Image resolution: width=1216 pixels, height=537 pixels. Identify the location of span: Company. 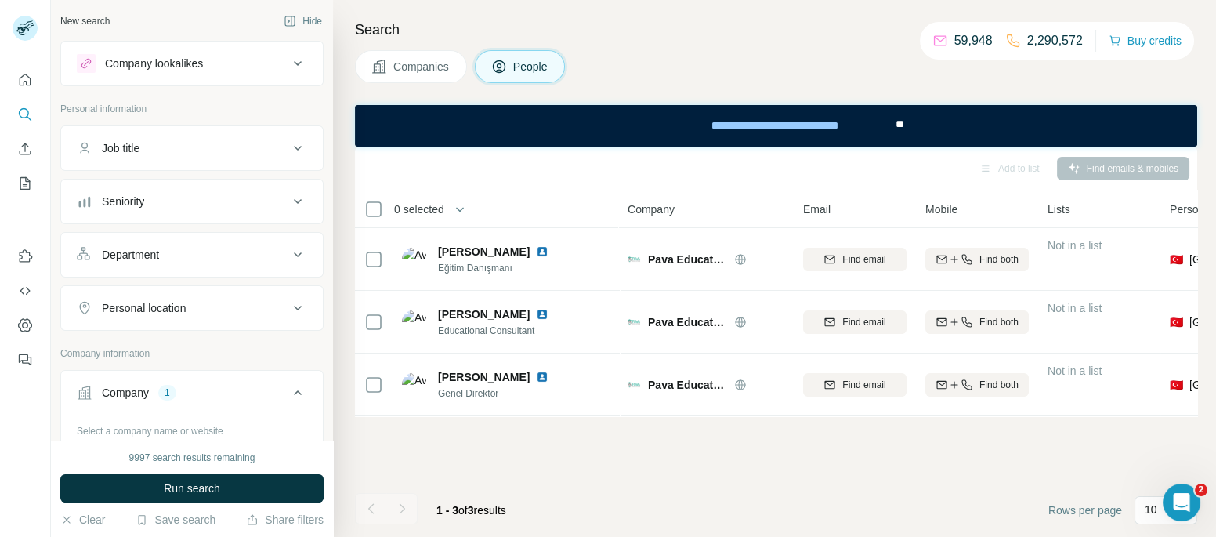
(651, 209).